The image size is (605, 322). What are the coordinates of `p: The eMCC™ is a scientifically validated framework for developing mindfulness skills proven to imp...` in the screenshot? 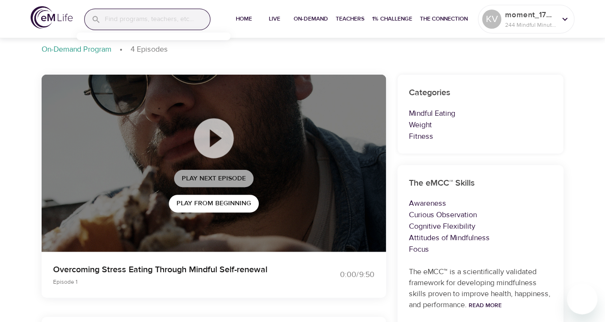 It's located at (481, 288).